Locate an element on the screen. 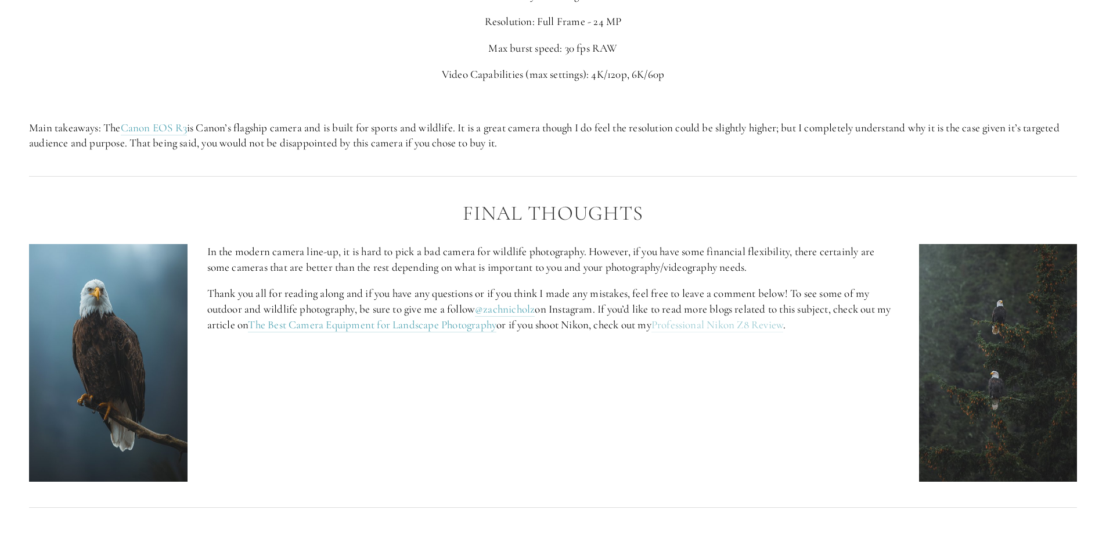  a: The Best Camera Equipment for Landscape Photography is located at coordinates (372, 325).